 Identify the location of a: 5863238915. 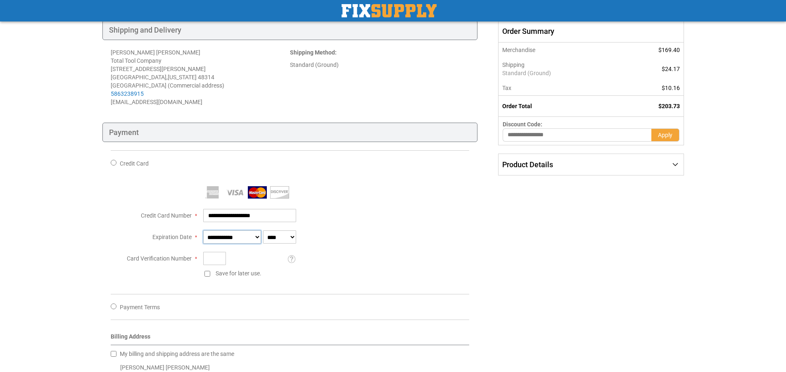
(127, 94).